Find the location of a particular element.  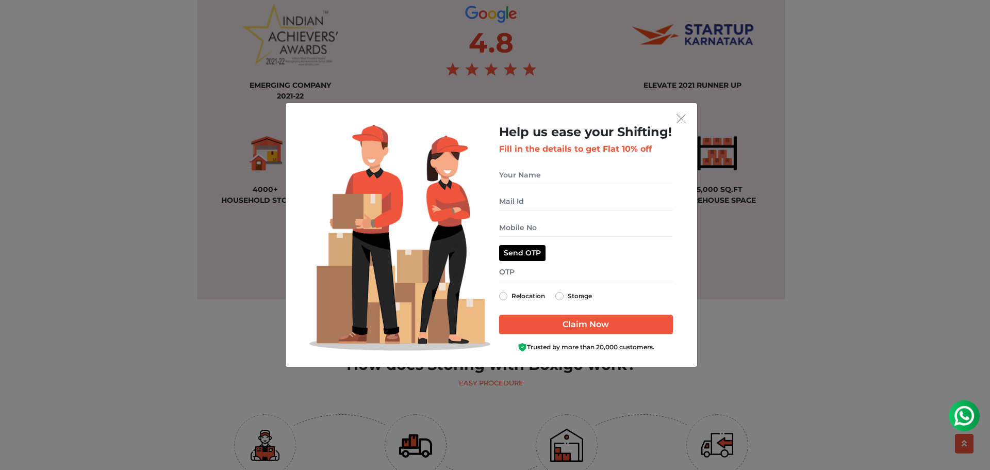

h2: Help us ease your Shifting! is located at coordinates (586, 132).